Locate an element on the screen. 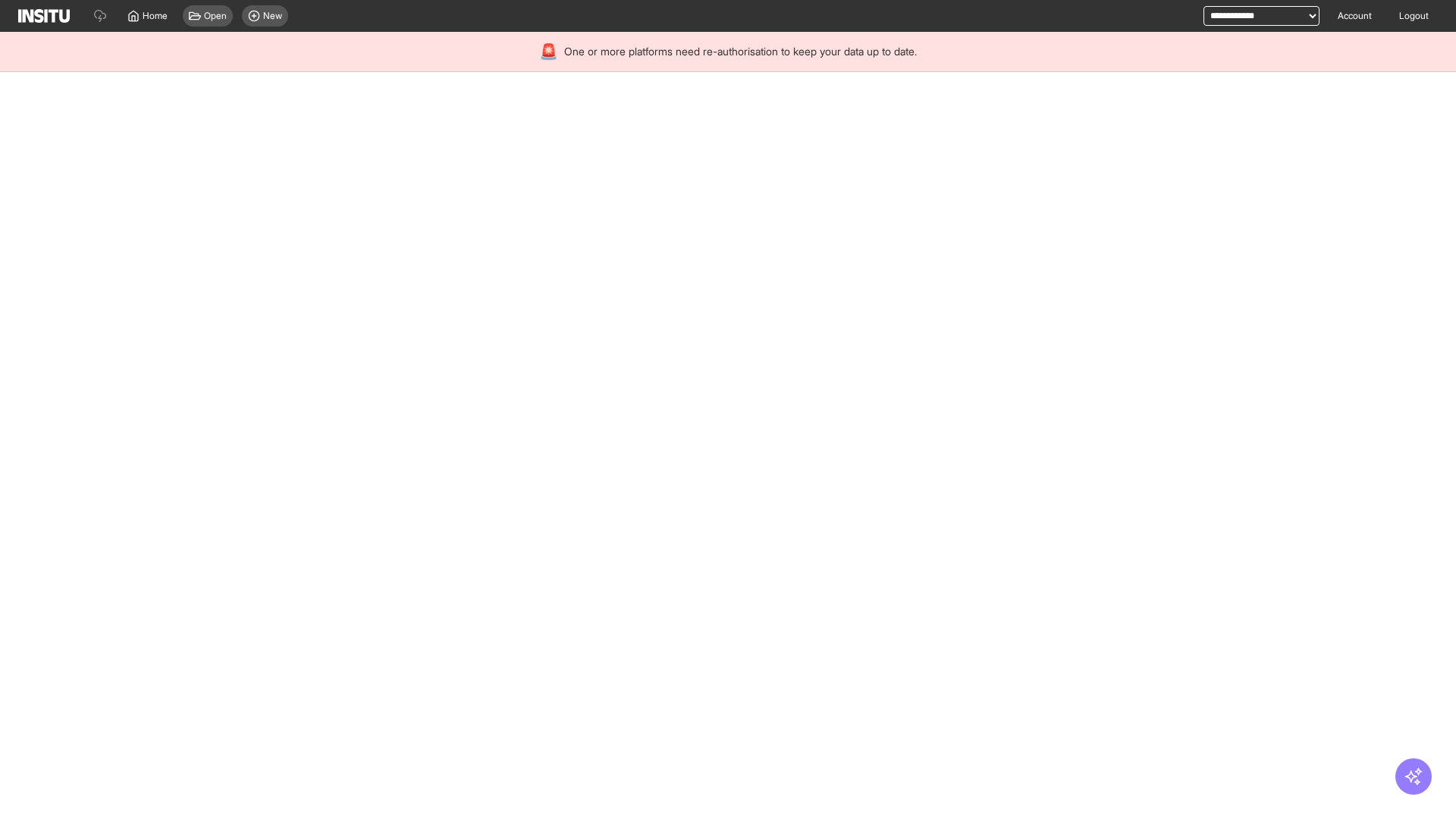 This screenshot has height=819, width=1456. span: Home is located at coordinates (154, 16).